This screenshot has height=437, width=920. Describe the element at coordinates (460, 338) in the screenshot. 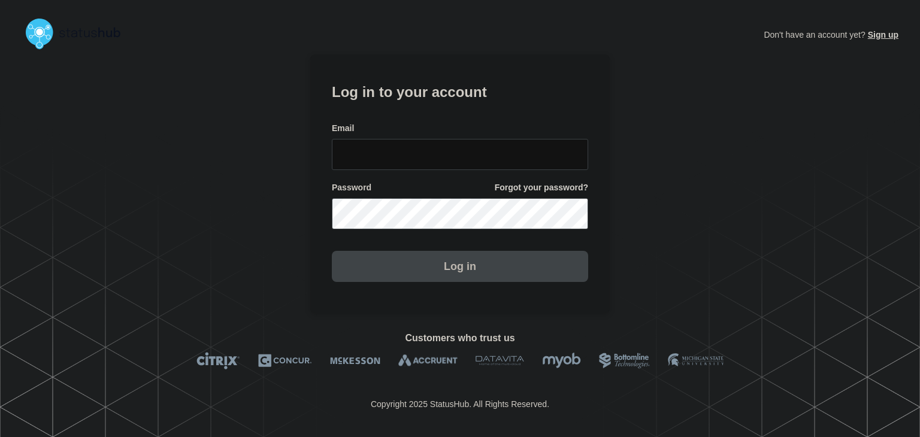

I see `h2: Customers who trust us` at that location.